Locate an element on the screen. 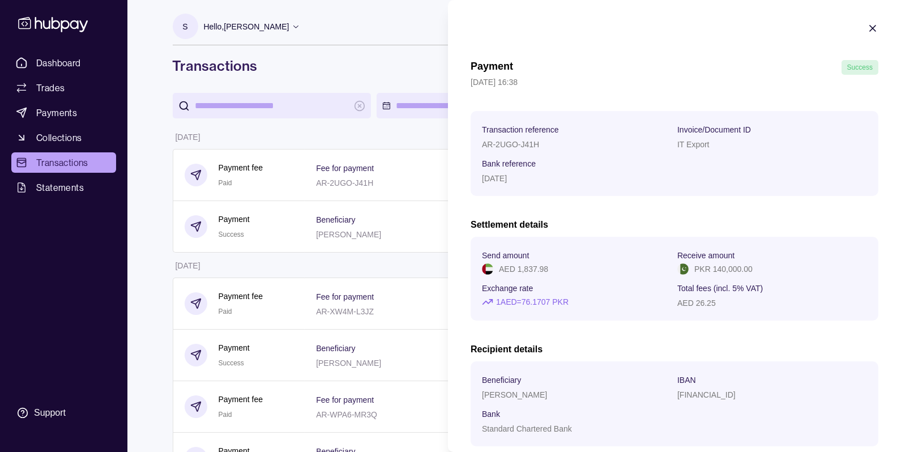  p: AR-2UGO-J41H is located at coordinates (510, 144).